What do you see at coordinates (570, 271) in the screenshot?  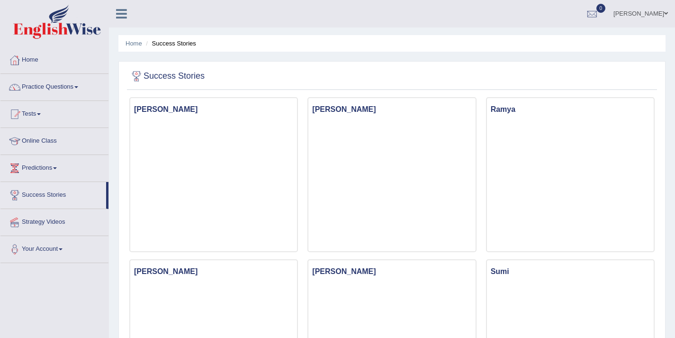 I see `h3: Sumi` at bounding box center [570, 271].